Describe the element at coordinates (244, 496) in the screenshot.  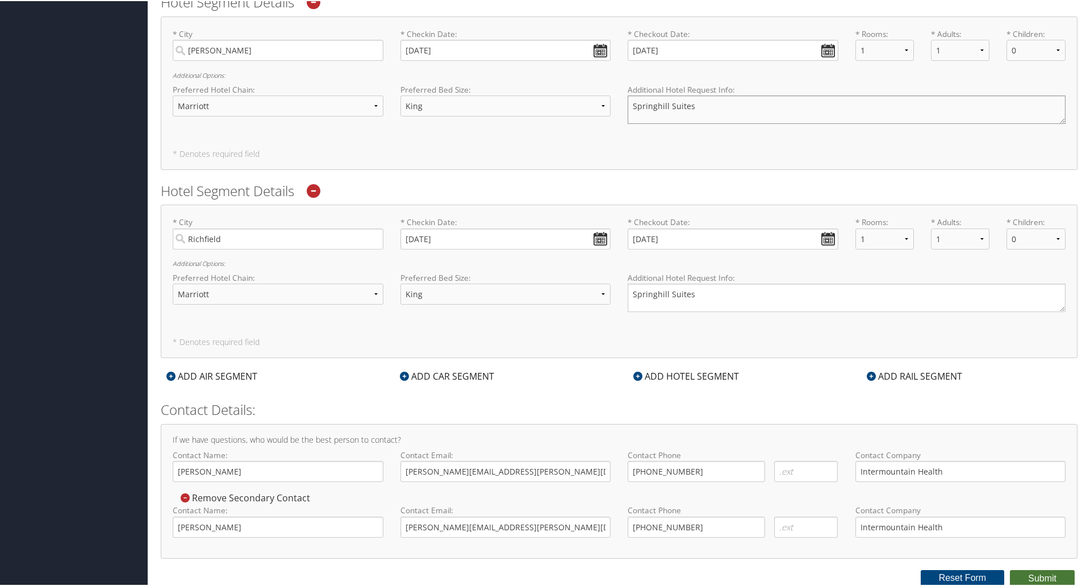
I see `div: Remove Secondary Contact` at that location.